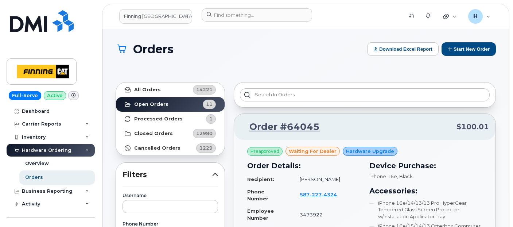 This screenshot has width=513, height=227. I want to click on a: Open Orders11, so click(170, 104).